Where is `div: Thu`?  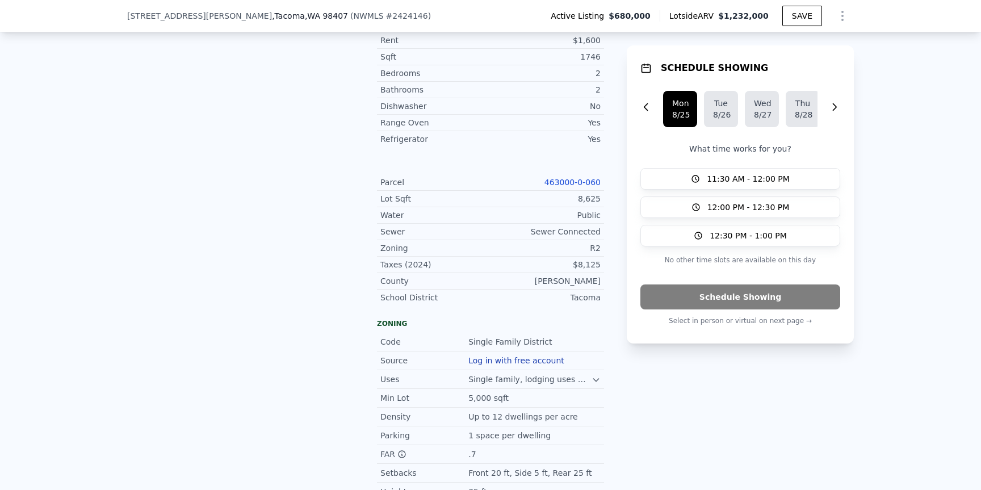 div: Thu is located at coordinates (803, 103).